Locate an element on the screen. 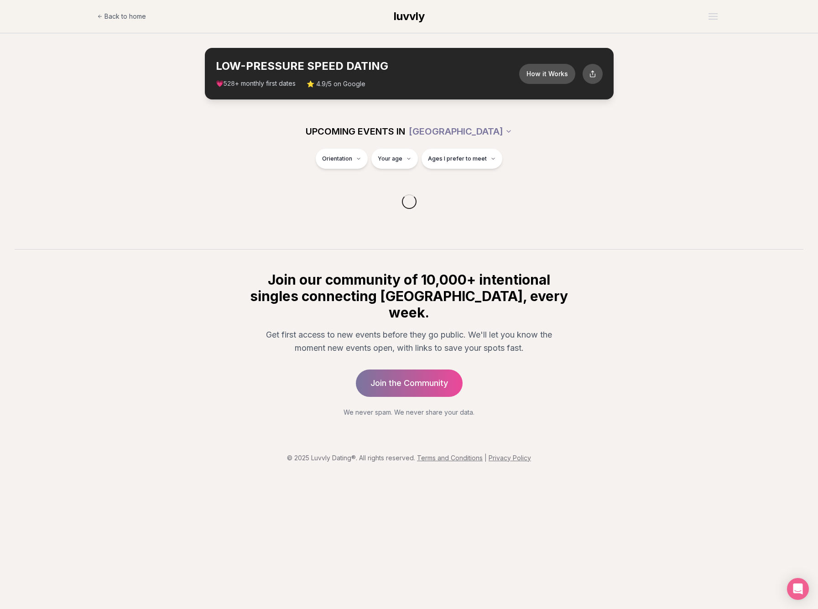  p: Get first access to new events before they go public. We'll let you know the moment new events op... is located at coordinates (409, 341).